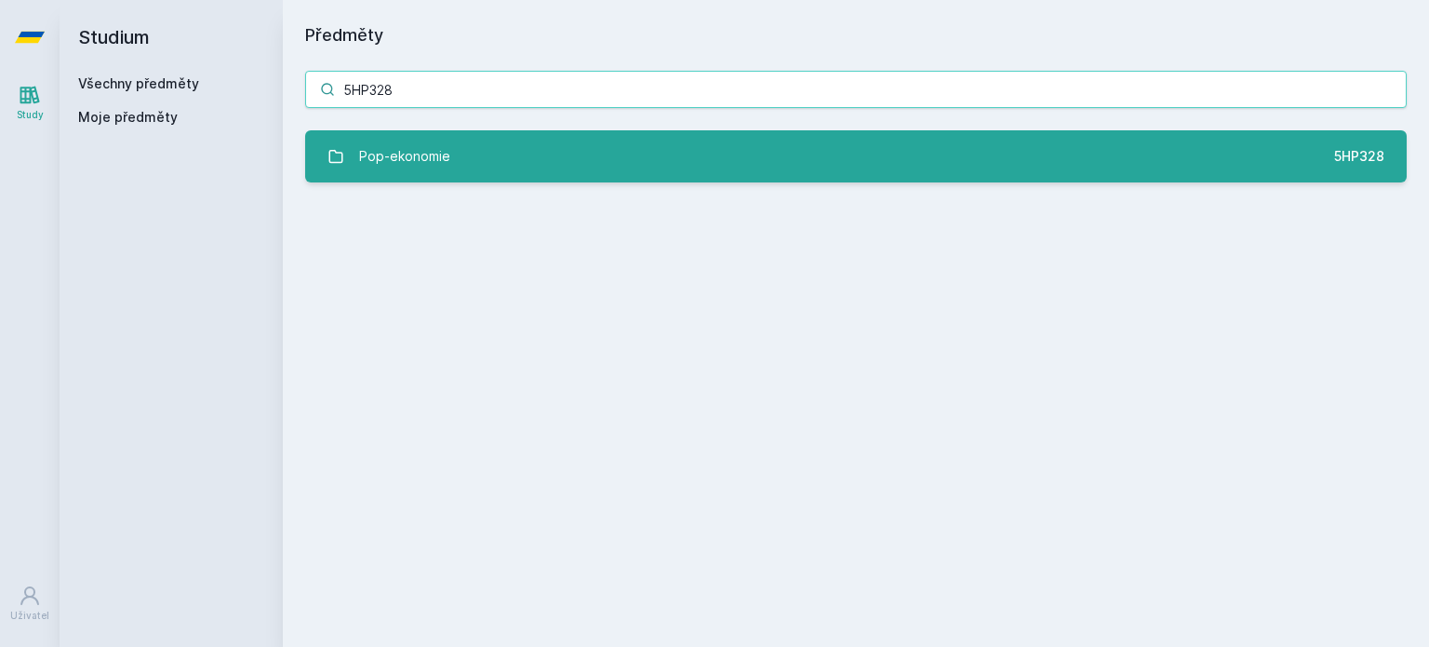 The image size is (1429, 647). What do you see at coordinates (856, 89) in the screenshot?
I see `input: Název nebo ident předmětu…` at bounding box center [856, 89].